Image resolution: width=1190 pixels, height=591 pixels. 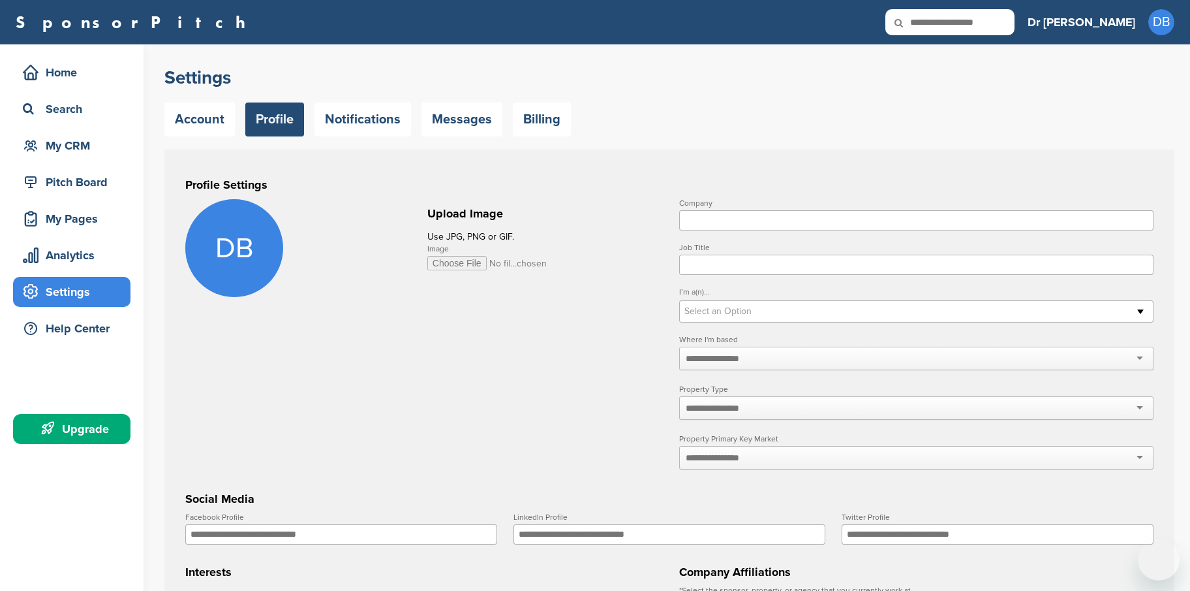 I want to click on a: Profile, so click(x=275, y=119).